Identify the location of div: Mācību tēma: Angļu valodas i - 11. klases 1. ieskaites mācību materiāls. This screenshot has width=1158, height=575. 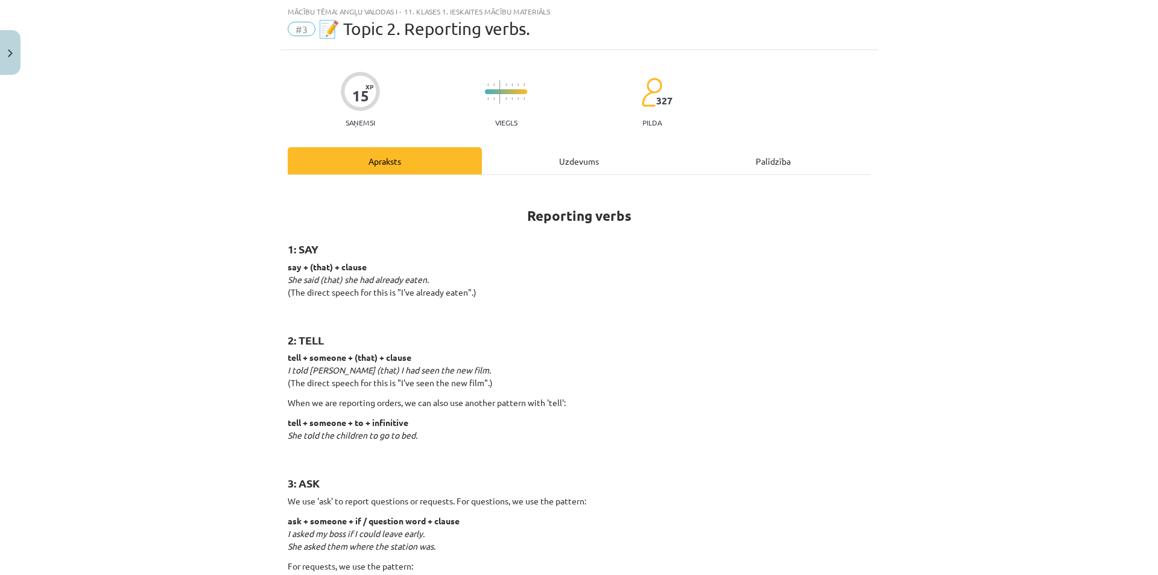
(579, 11).